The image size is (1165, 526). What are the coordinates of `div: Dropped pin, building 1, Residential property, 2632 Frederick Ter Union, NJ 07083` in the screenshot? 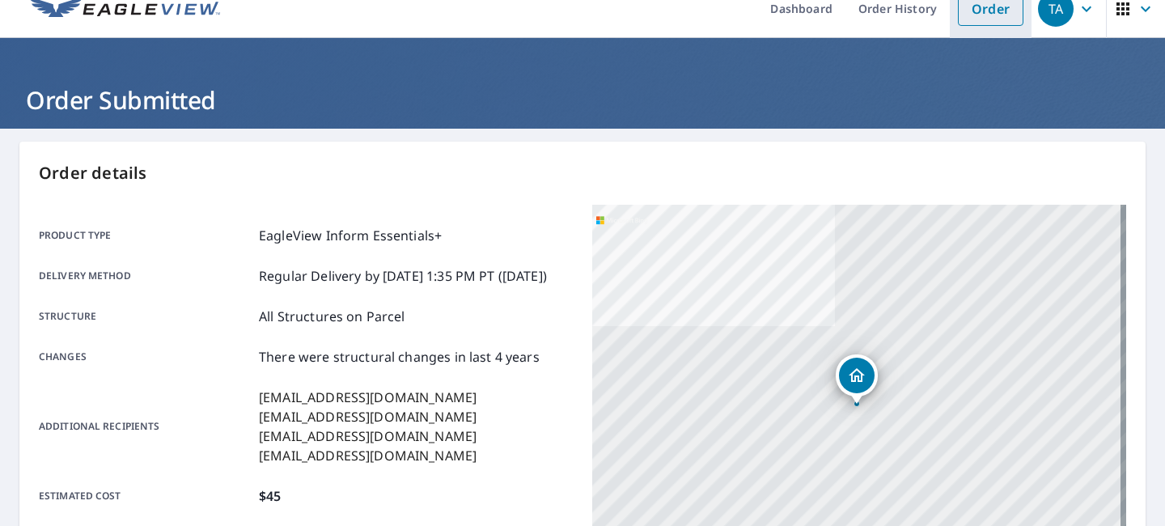 It's located at (857, 379).